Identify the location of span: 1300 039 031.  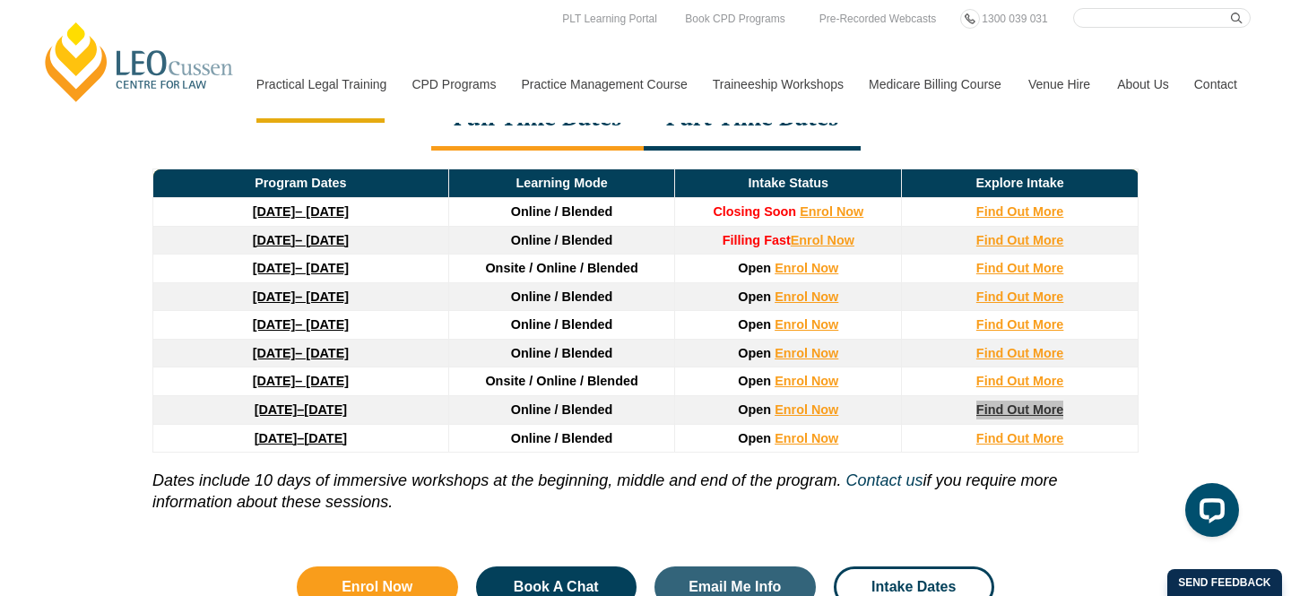
(1014, 19).